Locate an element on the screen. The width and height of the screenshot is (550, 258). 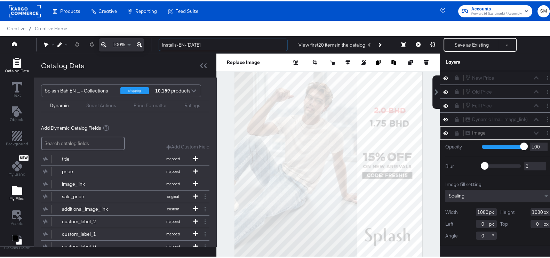
label: Top is located at coordinates (504, 223).